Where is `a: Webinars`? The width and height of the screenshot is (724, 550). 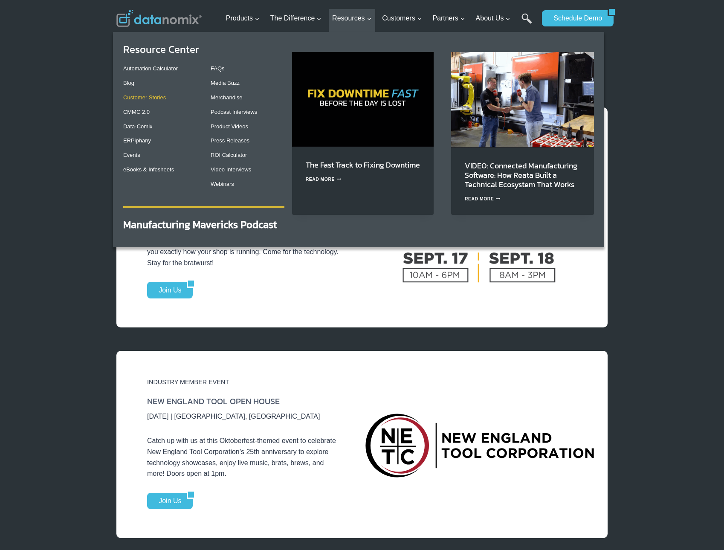 a: Webinars is located at coordinates (222, 184).